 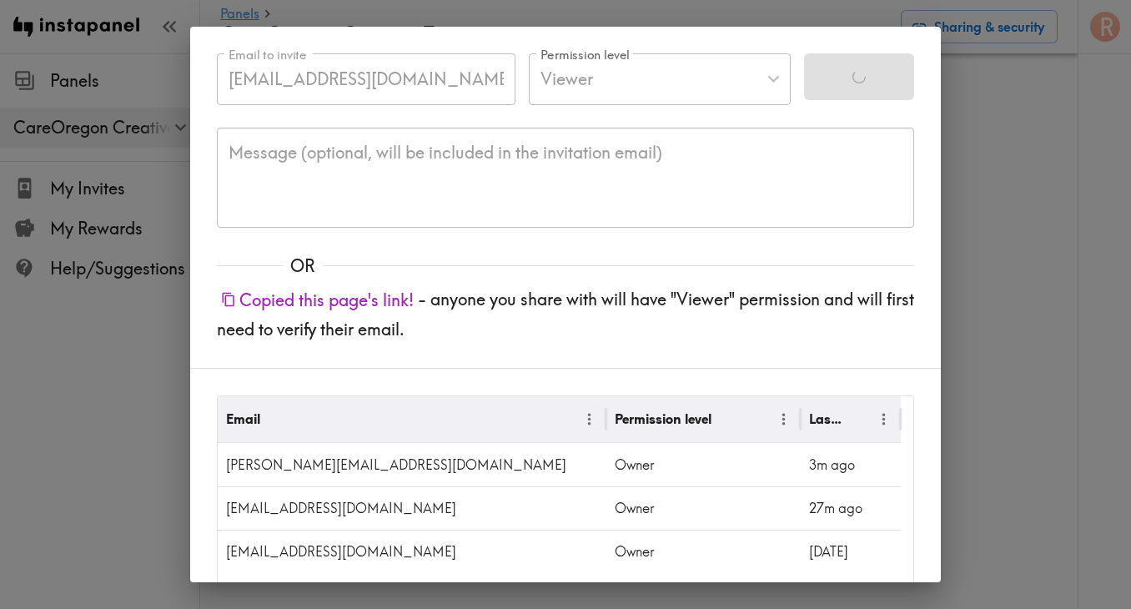 I want to click on div: Last Viewed, so click(x=827, y=419).